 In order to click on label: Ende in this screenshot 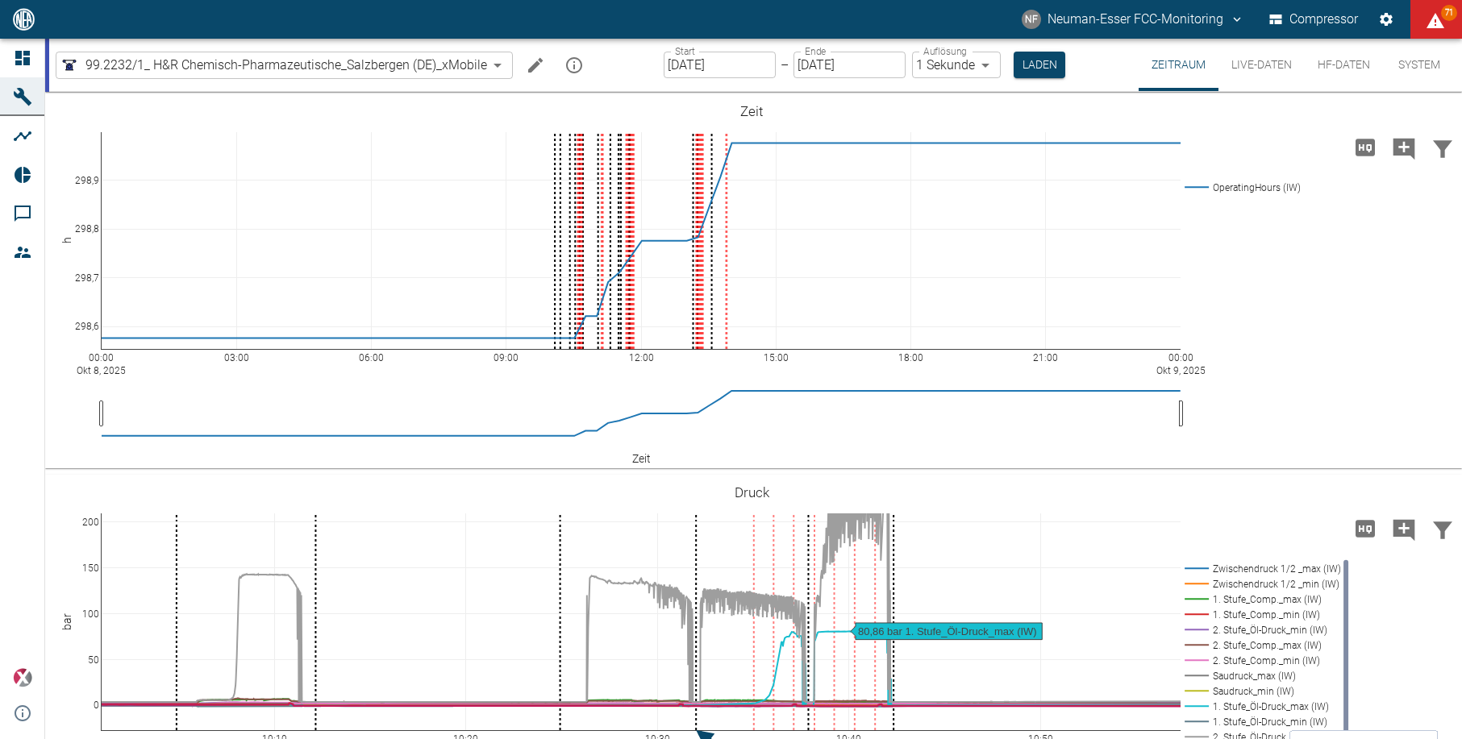, I will do `click(815, 51)`.